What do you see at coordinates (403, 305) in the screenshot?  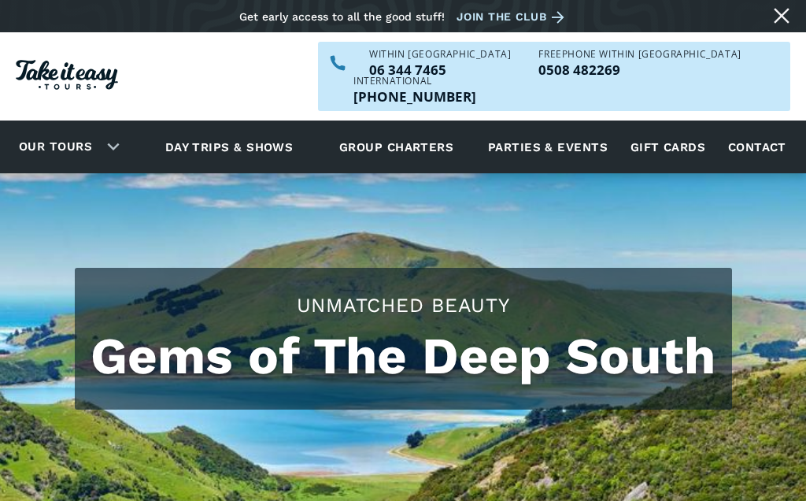 I see `h2: Unmatched Beauty` at bounding box center [403, 305].